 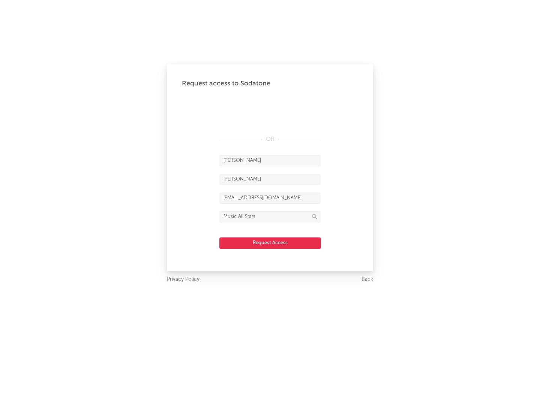 I want to click on div: Request access to Sodatone, so click(x=270, y=84).